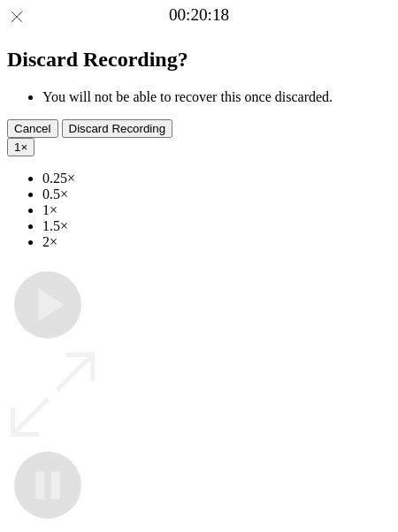 This screenshot has width=398, height=532. Describe the element at coordinates (217, 179) in the screenshot. I see `li: 0.25×` at that location.